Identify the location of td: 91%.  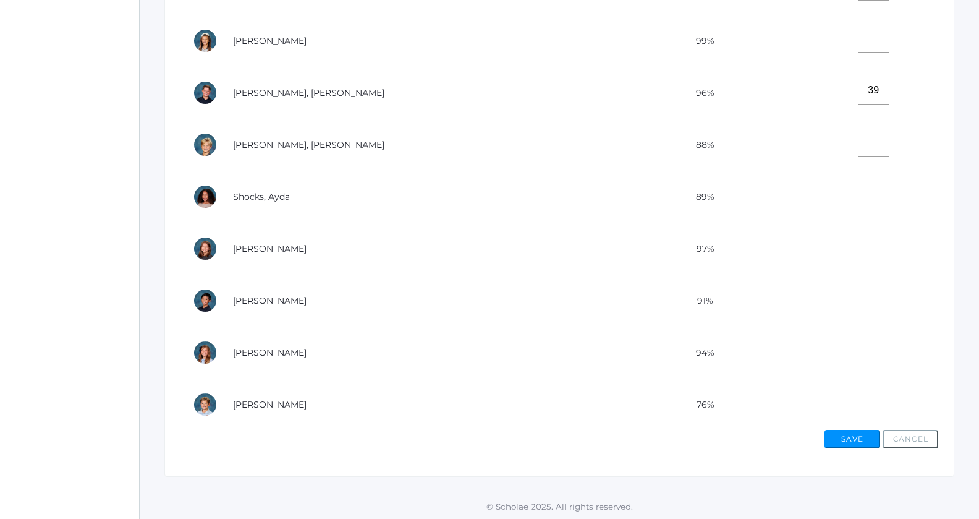
(700, 300).